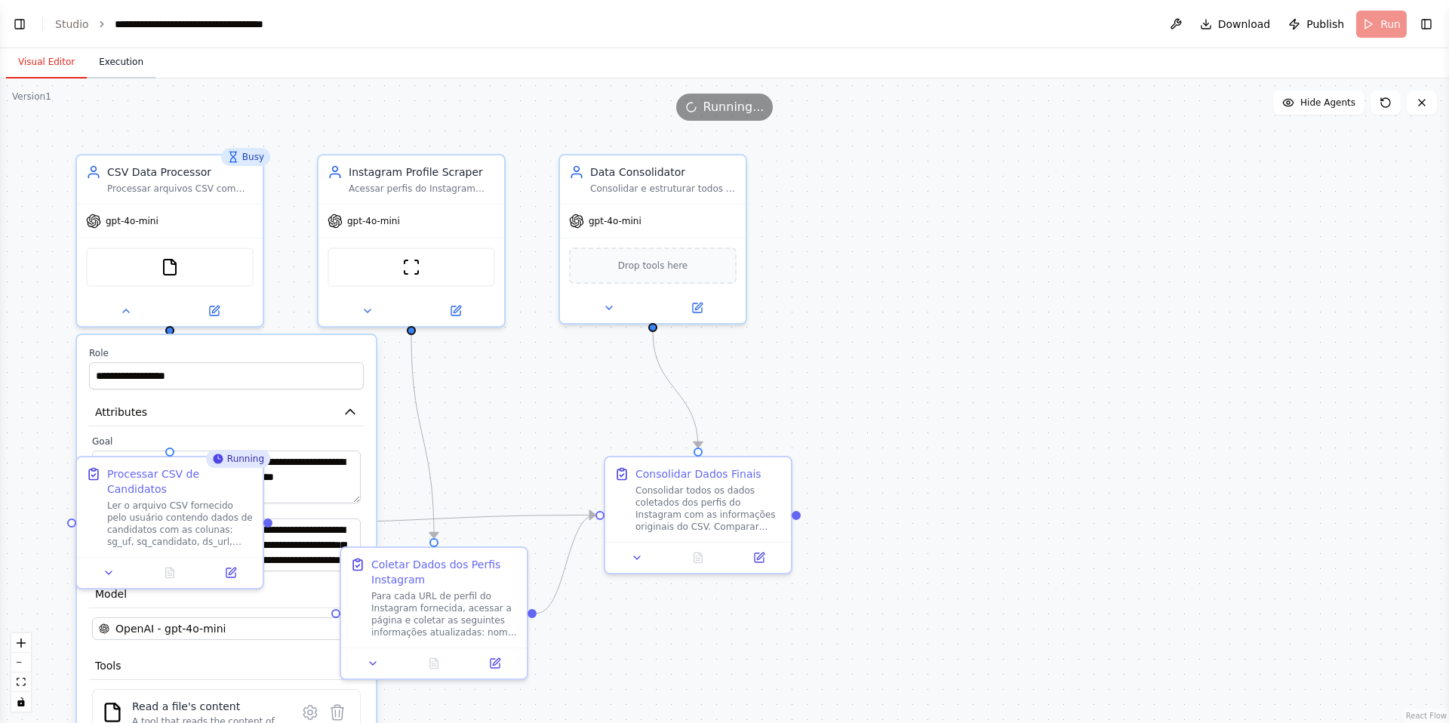  I want to click on div: Data Consolidator, so click(663, 172).